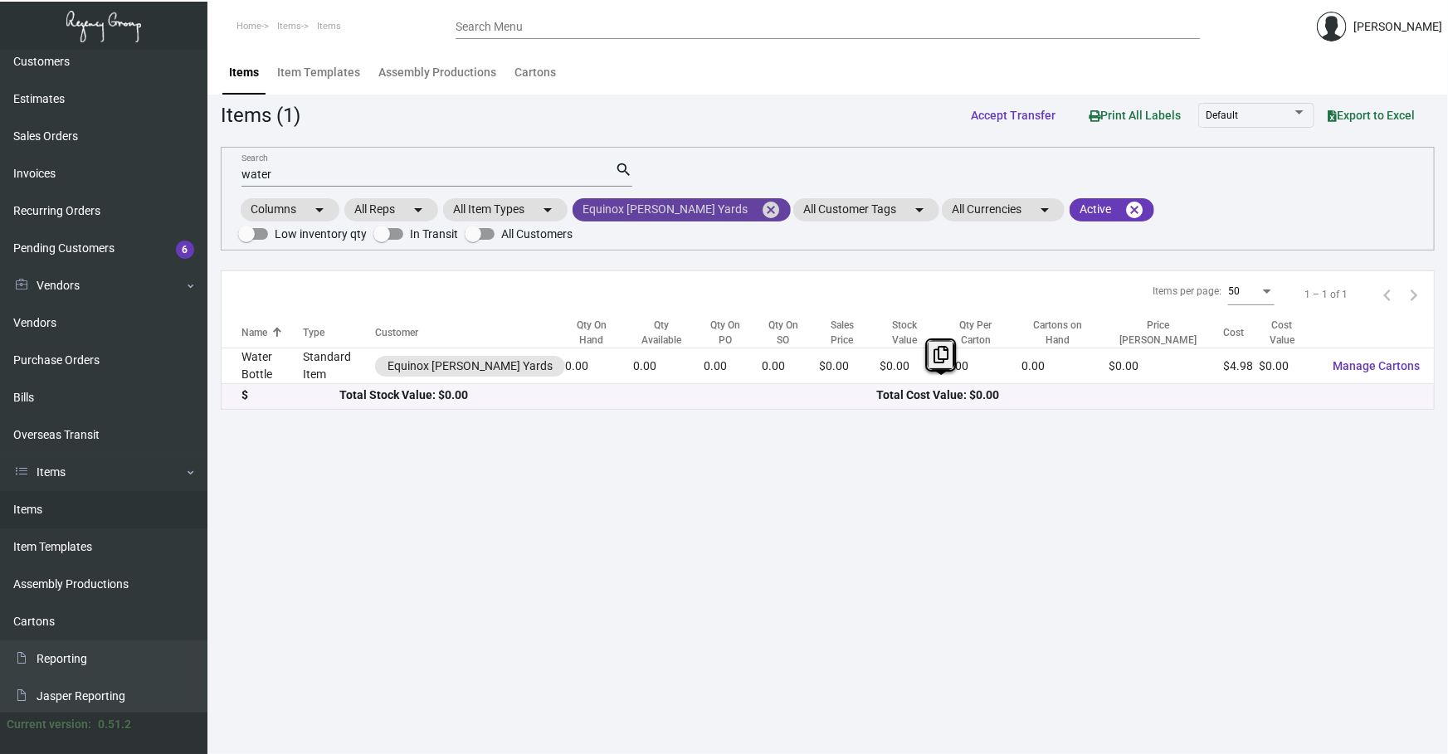 This screenshot has width=1448, height=754. What do you see at coordinates (320, 234) in the screenshot?
I see `span: Low inventory qty` at bounding box center [320, 234].